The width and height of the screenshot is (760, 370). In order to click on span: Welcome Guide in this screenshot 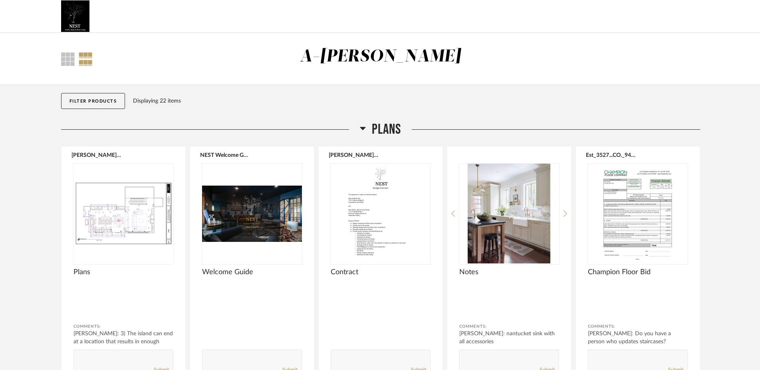, I will do `click(252, 272)`.